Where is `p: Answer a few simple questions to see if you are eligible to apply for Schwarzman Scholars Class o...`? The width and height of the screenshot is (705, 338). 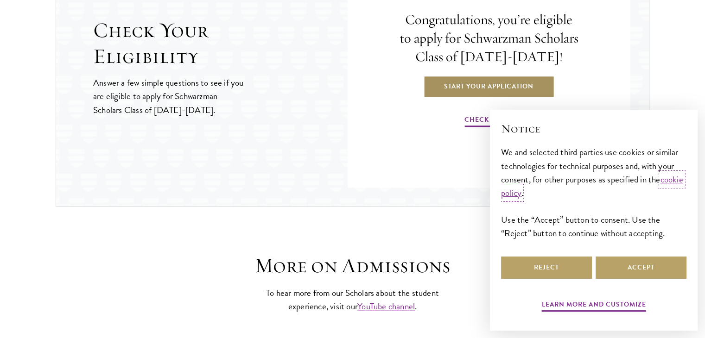 p: Answer a few simple questions to see if you are eligible to apply for Schwarzman Scholars Class o... is located at coordinates (169, 96).